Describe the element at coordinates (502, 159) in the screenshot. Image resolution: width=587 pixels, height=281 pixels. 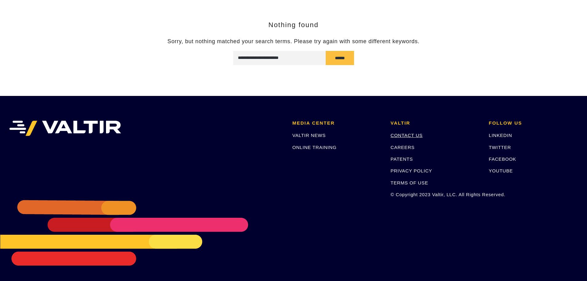
I see `a: FACEBOOK` at that location.